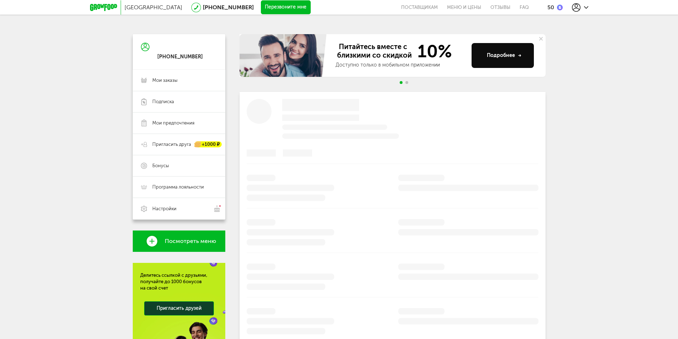 The width and height of the screenshot is (678, 339). What do you see at coordinates (179, 123) in the screenshot?
I see `a: Мои предпочтения` at bounding box center [179, 123].